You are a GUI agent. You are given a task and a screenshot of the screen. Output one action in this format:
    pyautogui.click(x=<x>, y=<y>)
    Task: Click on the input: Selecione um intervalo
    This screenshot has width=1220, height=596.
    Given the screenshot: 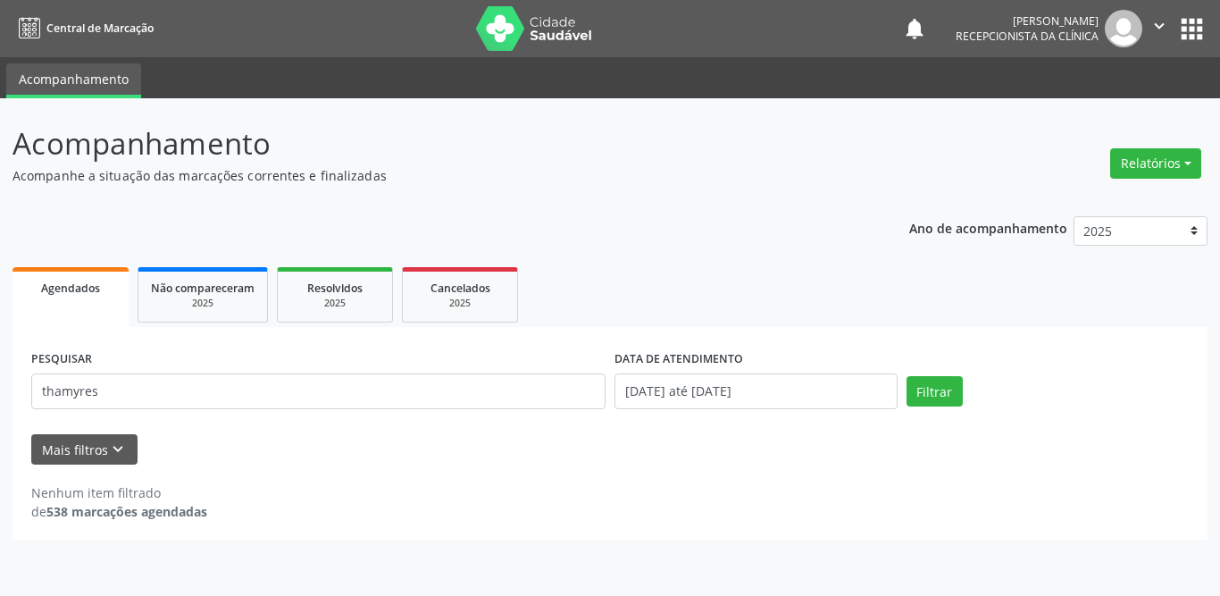 What is the action you would take?
    pyautogui.click(x=756, y=391)
    